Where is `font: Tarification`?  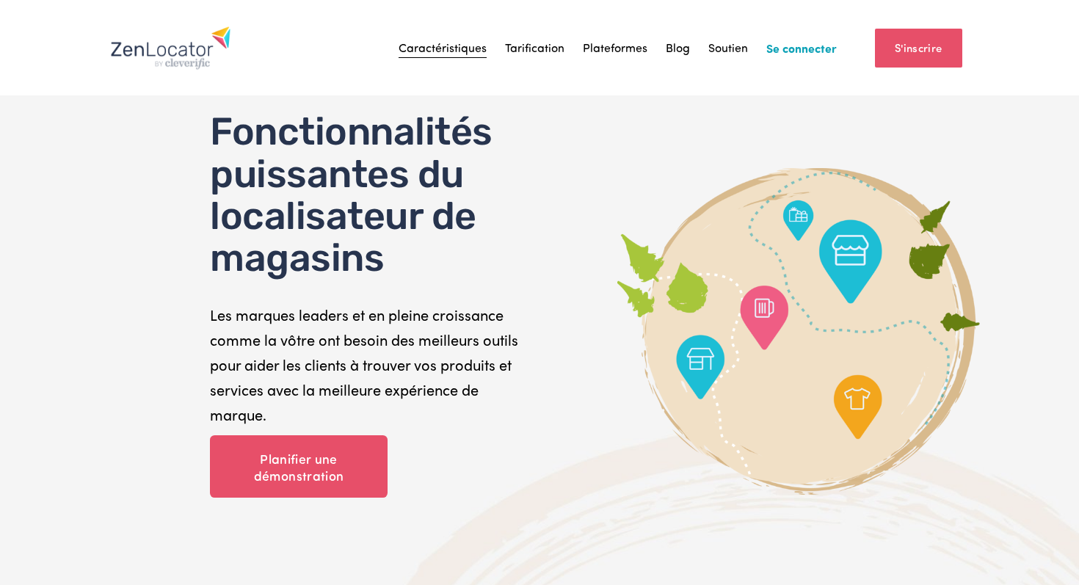
font: Tarification is located at coordinates (534, 48).